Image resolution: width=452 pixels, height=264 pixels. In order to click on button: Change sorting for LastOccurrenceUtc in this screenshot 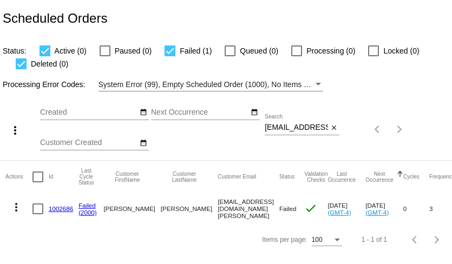, I will do `click(341, 177)`.